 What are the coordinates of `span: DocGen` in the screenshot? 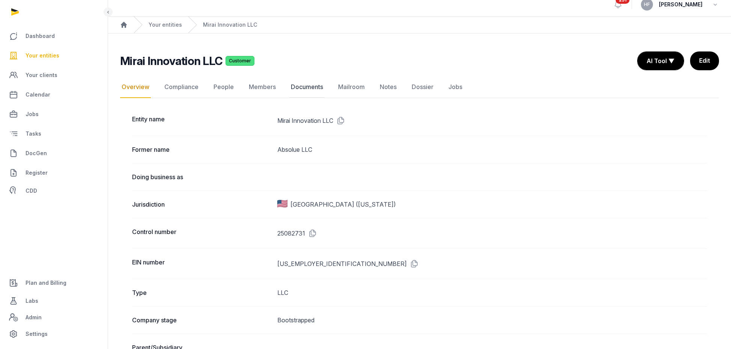 It's located at (36, 153).